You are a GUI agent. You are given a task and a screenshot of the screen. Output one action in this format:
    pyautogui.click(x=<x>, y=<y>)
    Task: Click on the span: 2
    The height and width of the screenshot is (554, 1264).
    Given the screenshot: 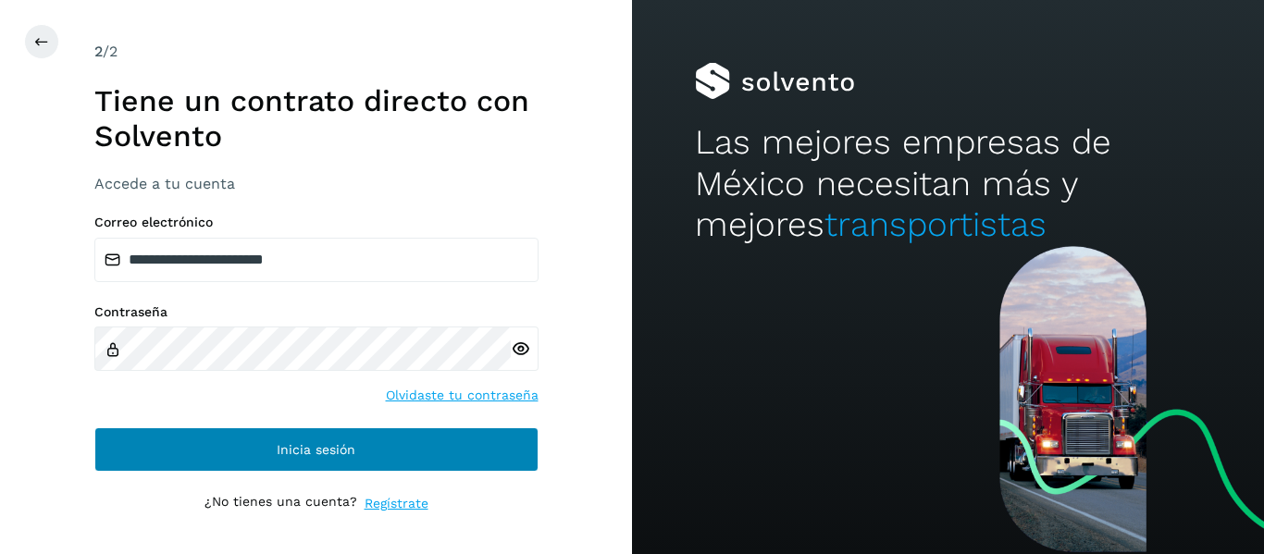 What is the action you would take?
    pyautogui.click(x=98, y=51)
    